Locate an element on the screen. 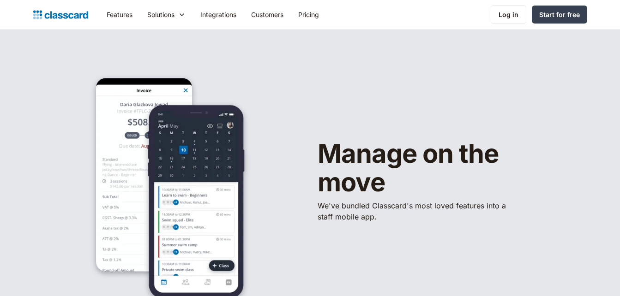 The width and height of the screenshot is (620, 296). a: Start for free is located at coordinates (560, 14).